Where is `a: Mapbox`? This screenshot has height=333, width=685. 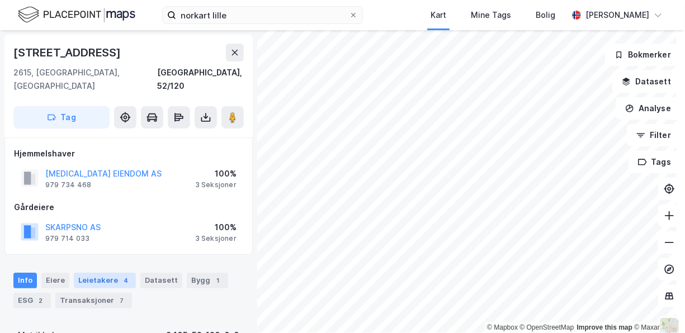 a: Mapbox is located at coordinates (502, 328).